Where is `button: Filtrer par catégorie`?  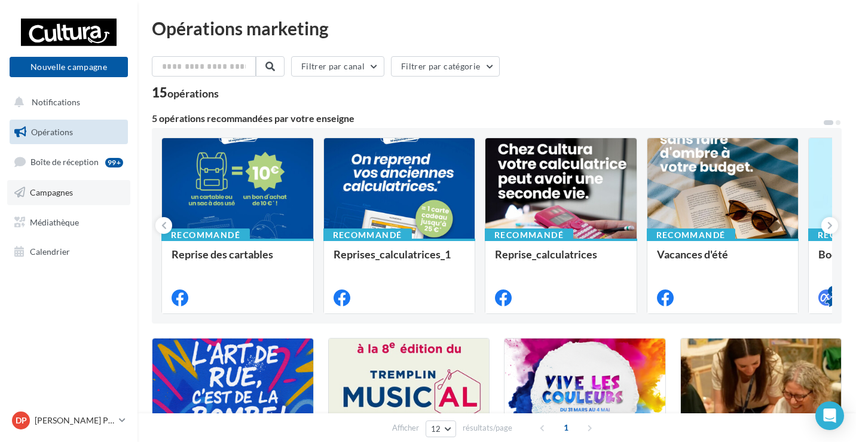 button: Filtrer par catégorie is located at coordinates (445, 66).